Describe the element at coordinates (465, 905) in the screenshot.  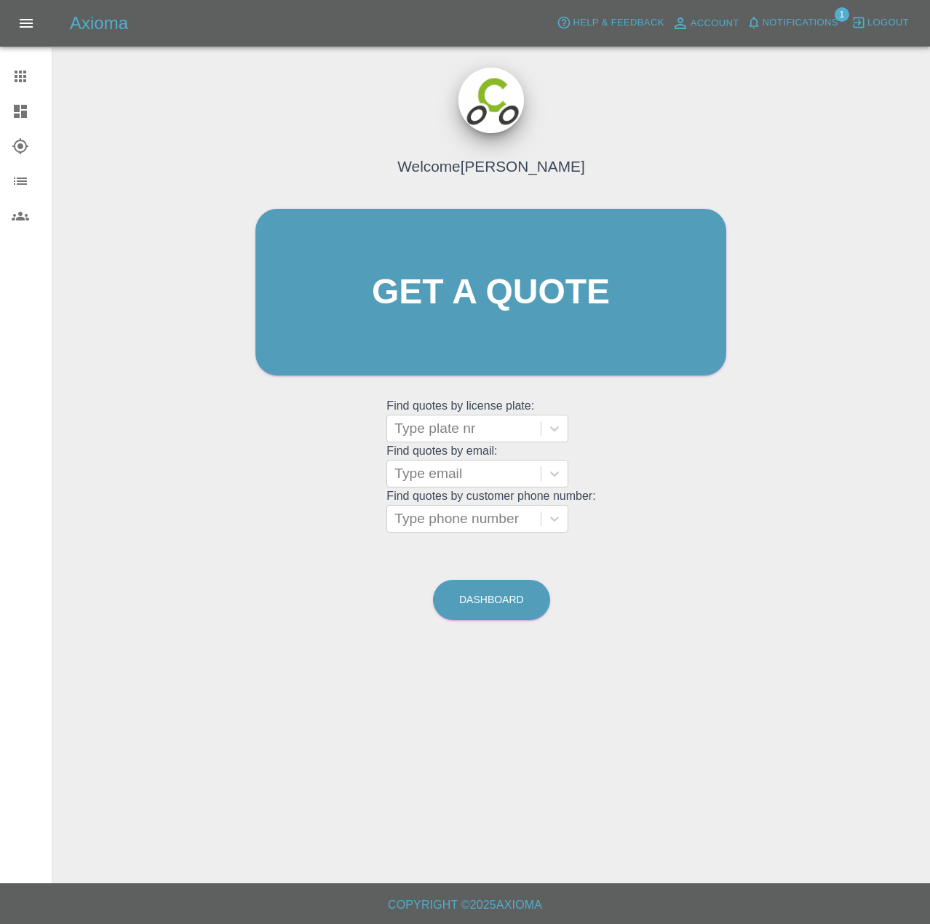
I see `h6: Copyright © 2025 Axioma` at that location.